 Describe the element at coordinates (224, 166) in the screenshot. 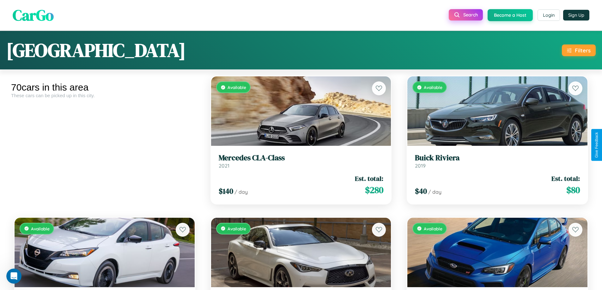

I see `span: 2021` at that location.